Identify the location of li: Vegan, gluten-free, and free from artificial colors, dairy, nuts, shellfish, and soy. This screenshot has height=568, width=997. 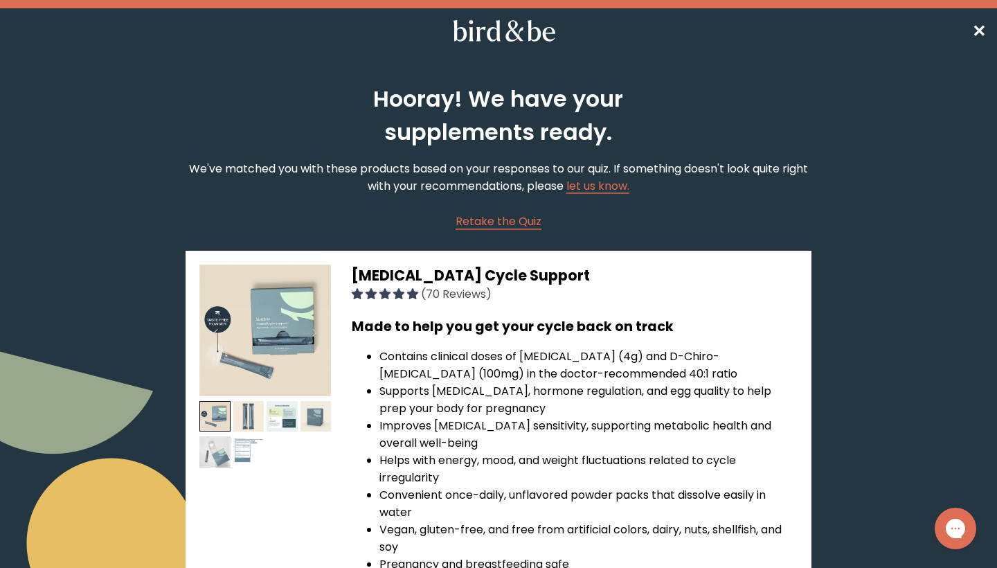
(589, 538).